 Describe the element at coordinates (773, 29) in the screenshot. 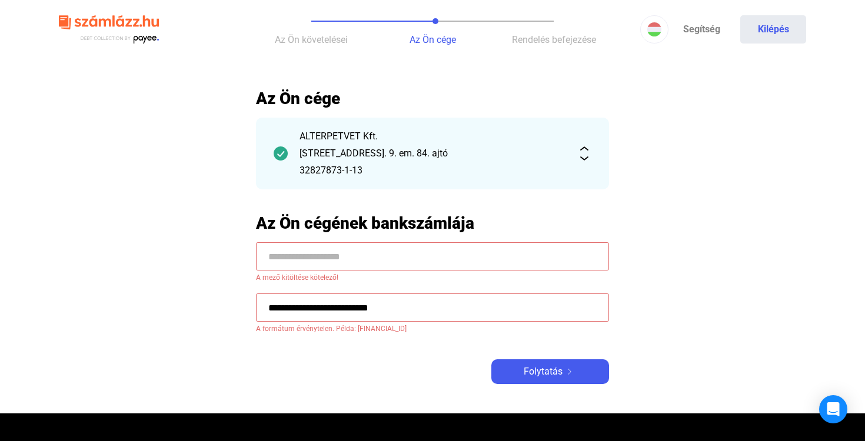

I see `button: Kilépés` at that location.